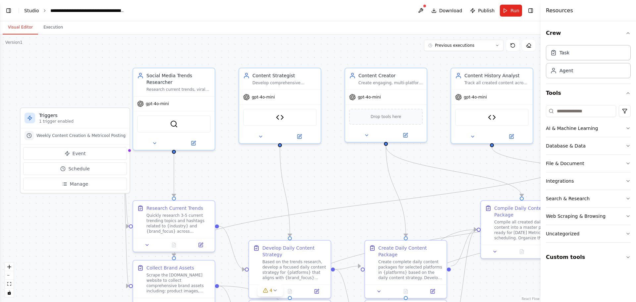 The width and height of the screenshot is (636, 302). Describe the element at coordinates (588, 63) in the screenshot. I see `div: Crew` at that location.